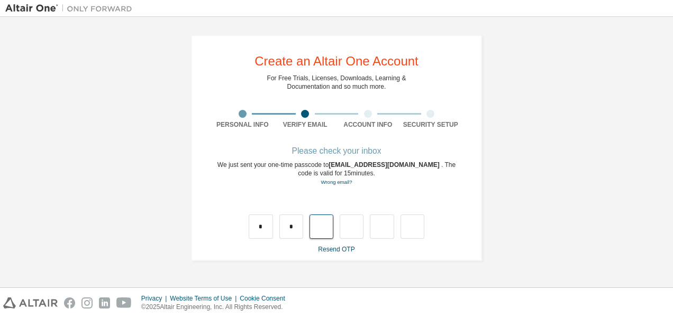 This screenshot has height=318, width=673. I want to click on div: Please check your inbox, so click(336, 151).